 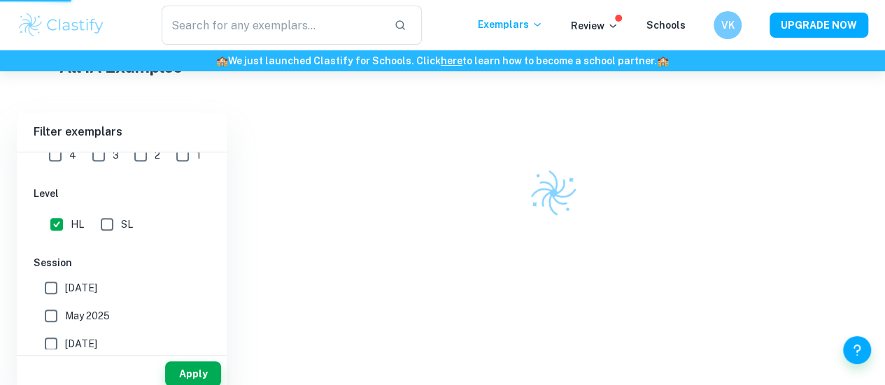 I want to click on span: May 2025, so click(x=87, y=316).